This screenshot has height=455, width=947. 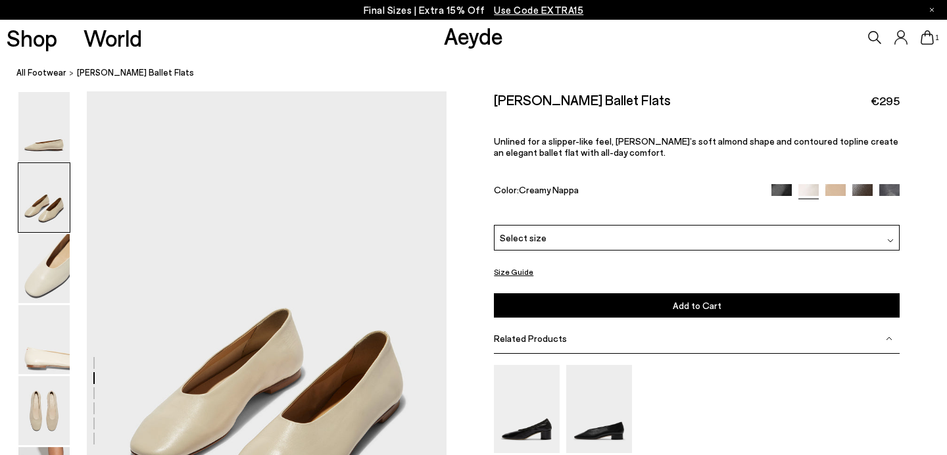 What do you see at coordinates (44, 339) in the screenshot?
I see `img: Kirsten Ballet Flats - Image 4` at bounding box center [44, 339].